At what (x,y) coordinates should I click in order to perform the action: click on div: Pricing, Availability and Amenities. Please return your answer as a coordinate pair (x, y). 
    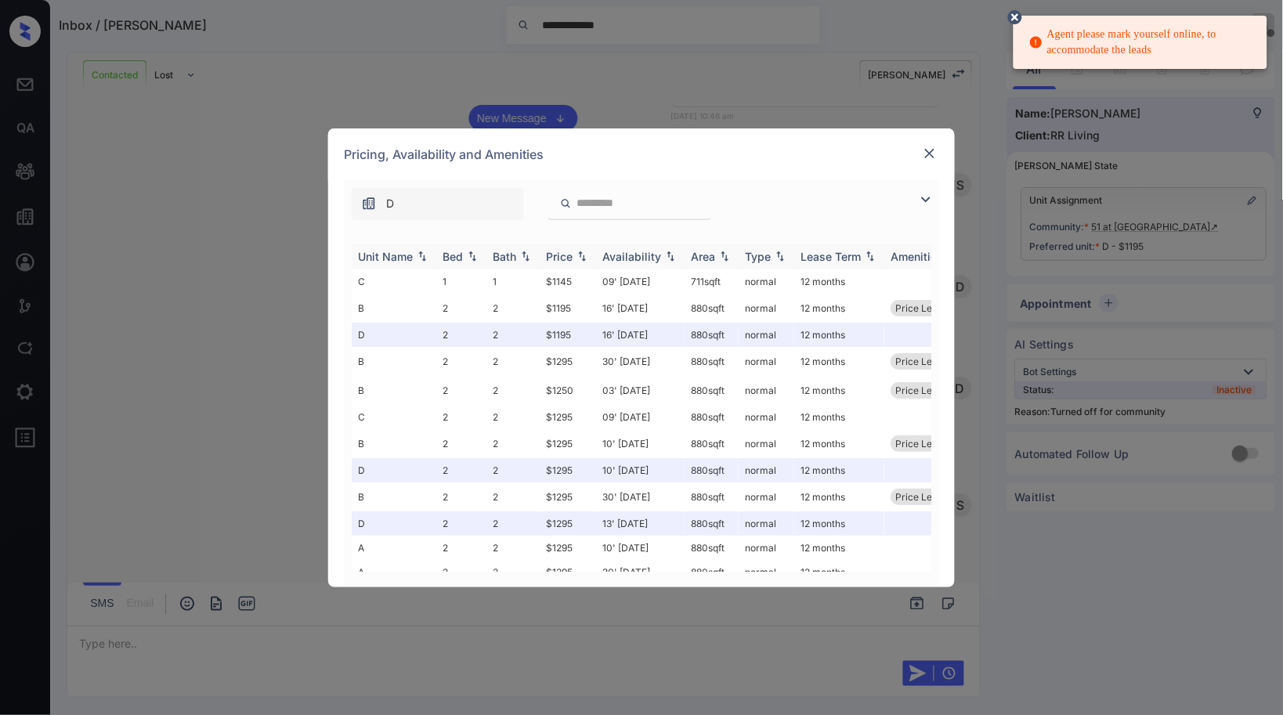
    Looking at the image, I should click on (642, 154).